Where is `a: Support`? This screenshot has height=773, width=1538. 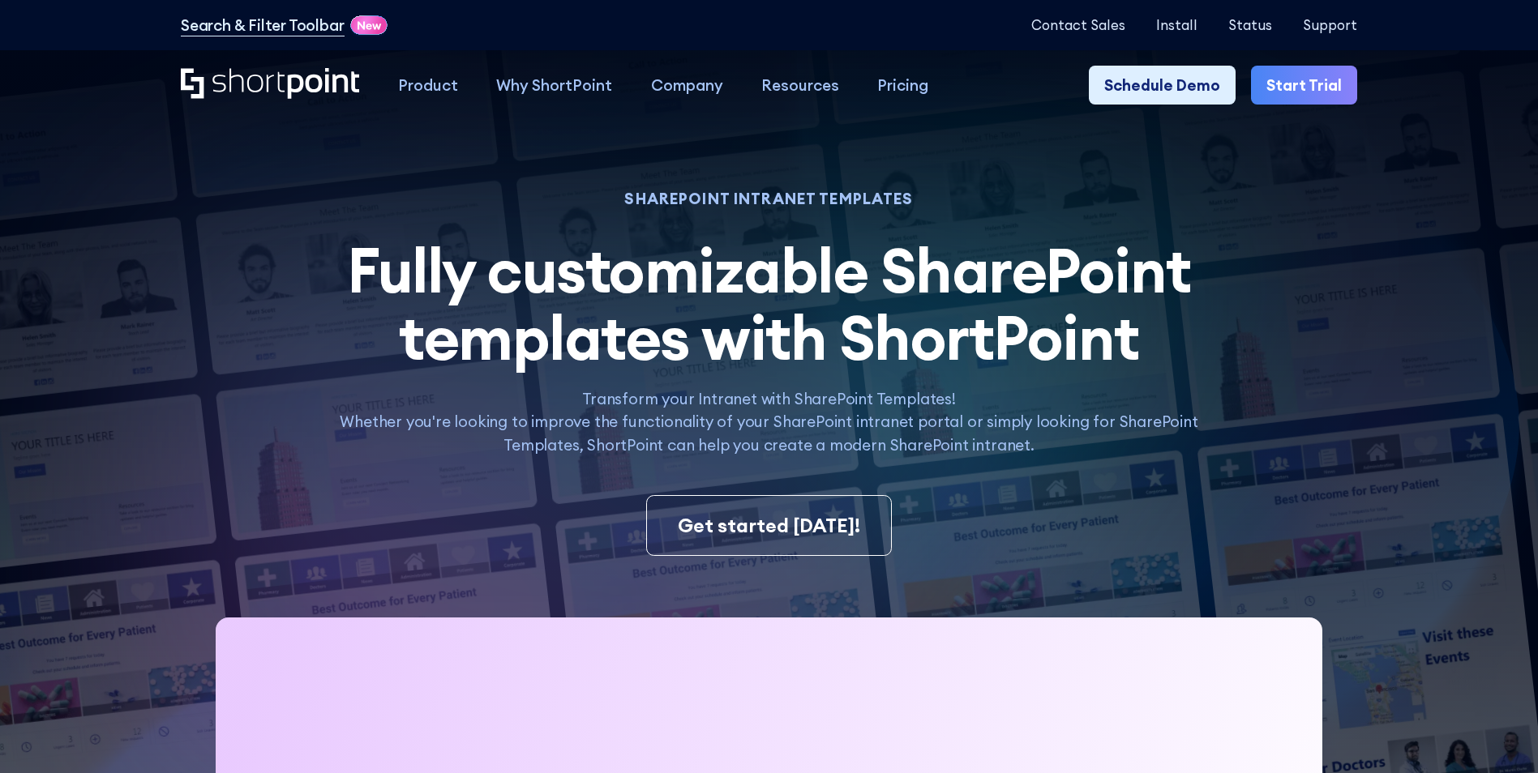 a: Support is located at coordinates (1330, 24).